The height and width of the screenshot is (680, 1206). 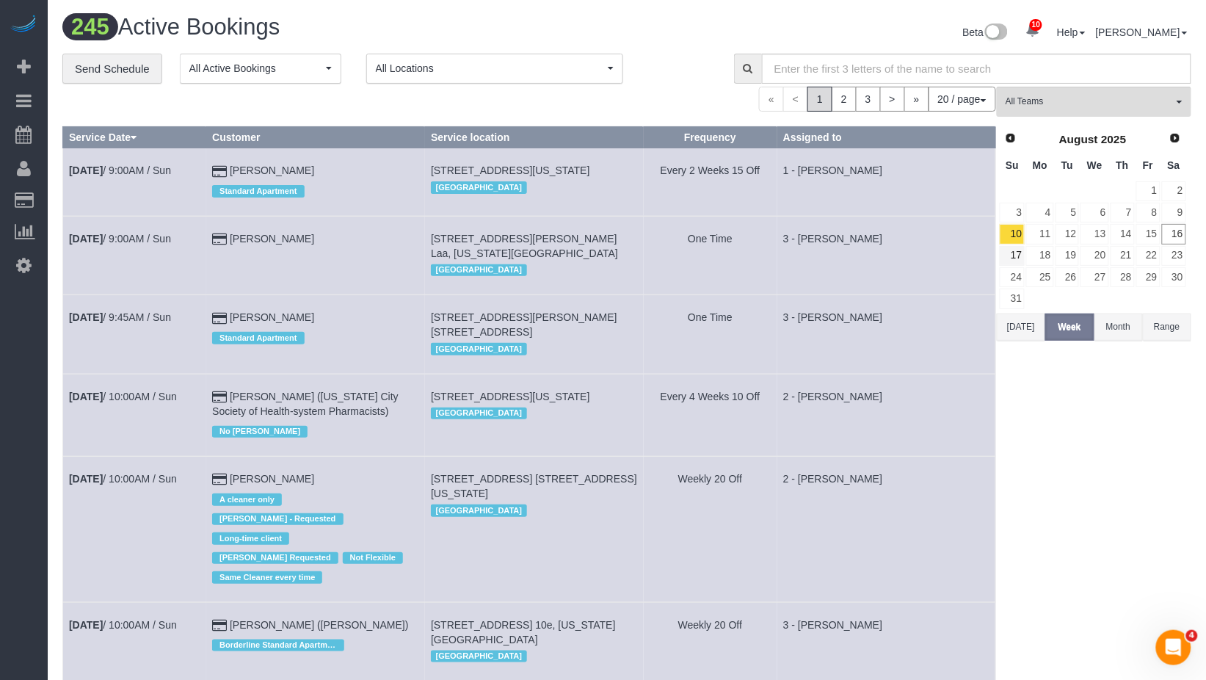 I want to click on span: Long-time client, so click(x=250, y=538).